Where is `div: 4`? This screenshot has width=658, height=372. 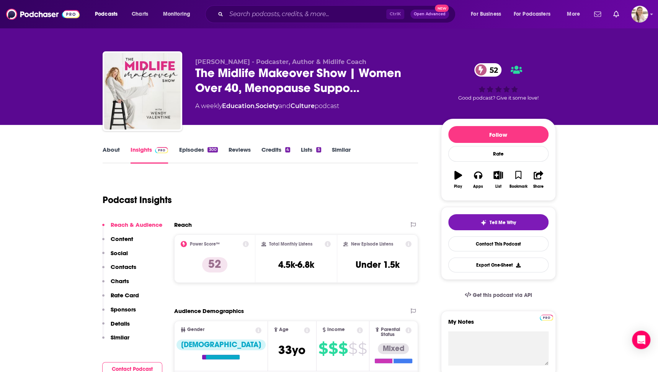 div: 4 is located at coordinates (287, 150).